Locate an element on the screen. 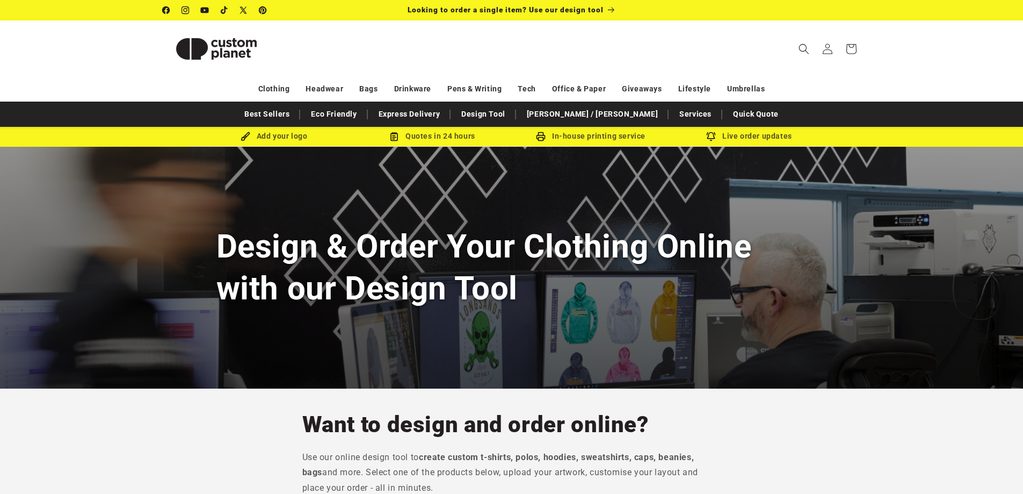  a: Design Tool is located at coordinates (483, 114).